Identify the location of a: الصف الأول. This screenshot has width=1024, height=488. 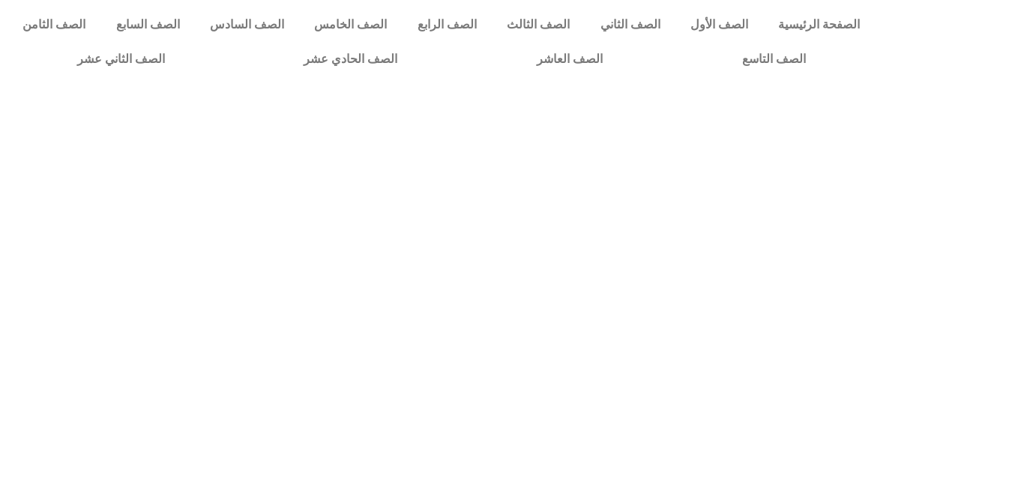
(719, 25).